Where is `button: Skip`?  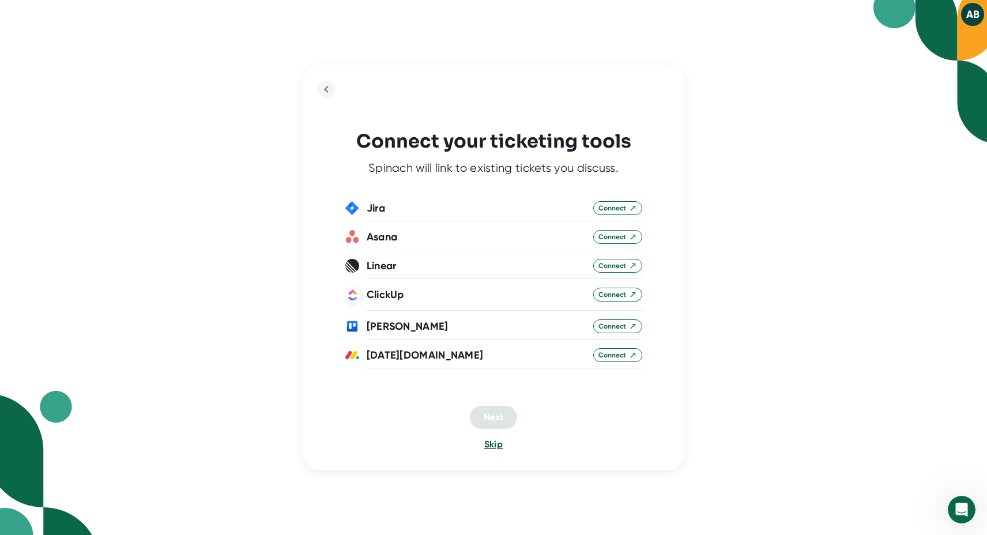 button: Skip is located at coordinates (493, 444).